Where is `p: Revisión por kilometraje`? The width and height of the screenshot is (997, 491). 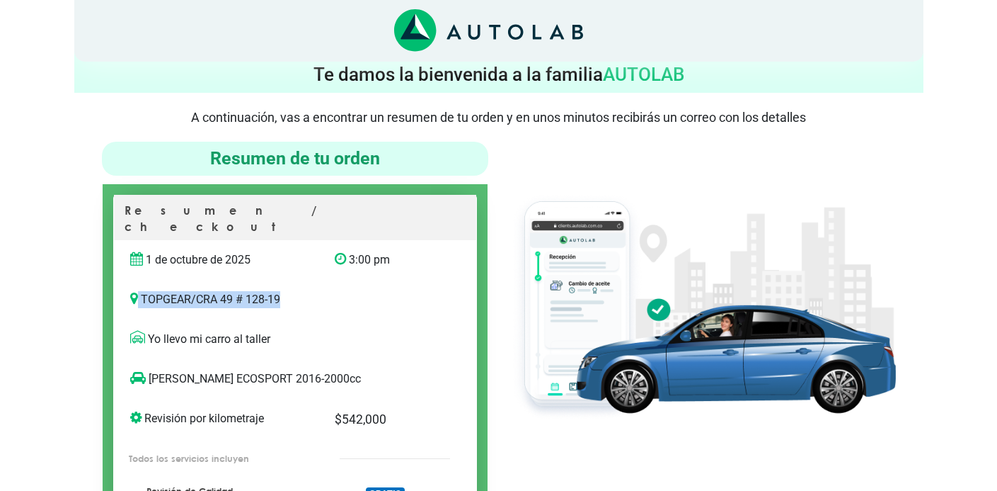
p: Revisión por kilometraje is located at coordinates (222, 418).